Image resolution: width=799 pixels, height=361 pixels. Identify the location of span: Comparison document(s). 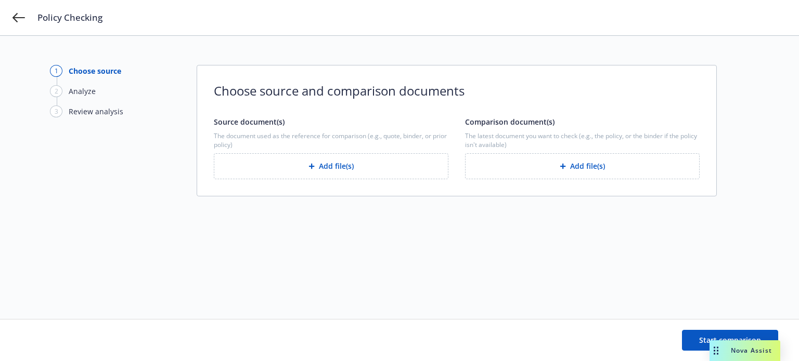
(510, 122).